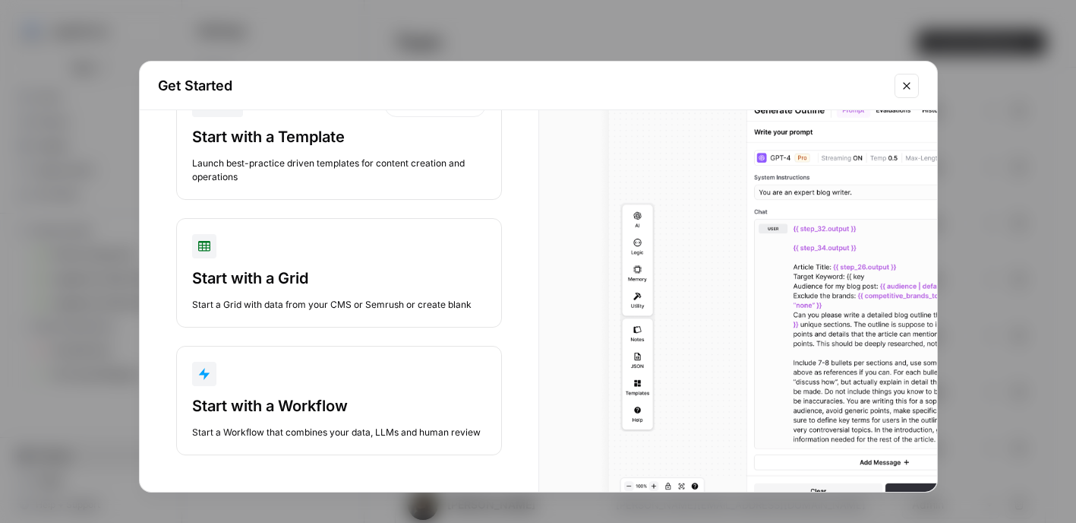  I want to click on div: Start with a Workflow, so click(339, 406).